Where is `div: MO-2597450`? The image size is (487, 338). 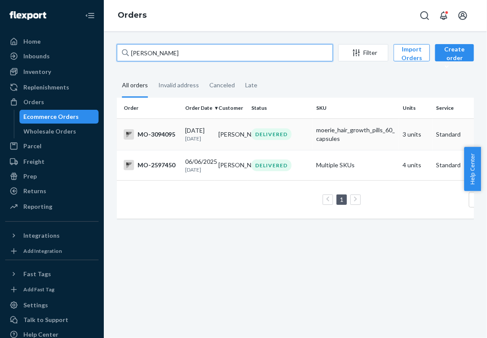
div: MO-2597450 is located at coordinates (151, 165).